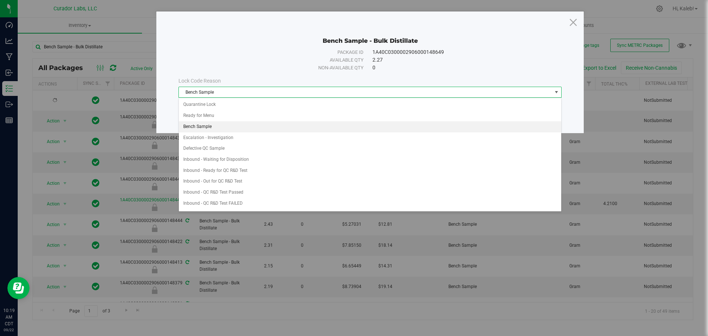 This screenshot has height=336, width=708. I want to click on div: Bench Sample - Bulk Distillate, so click(370, 35).